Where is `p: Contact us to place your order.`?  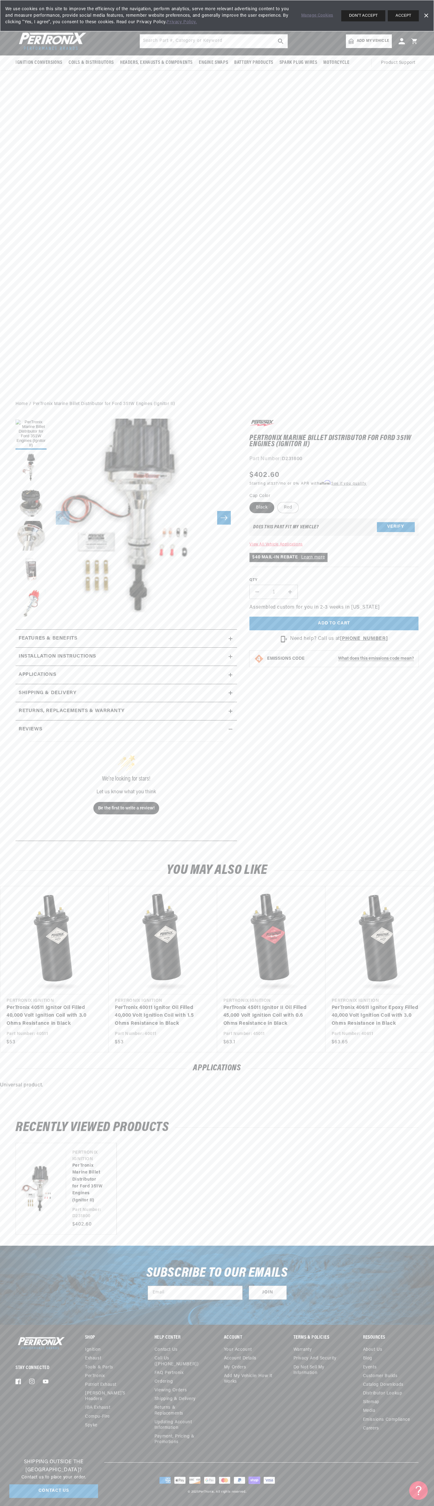 p: Contact us to place your order. is located at coordinates (54, 1478).